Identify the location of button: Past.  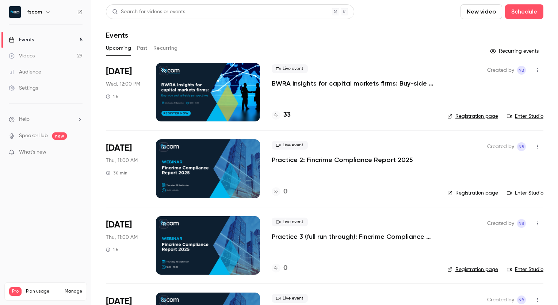
(142, 48).